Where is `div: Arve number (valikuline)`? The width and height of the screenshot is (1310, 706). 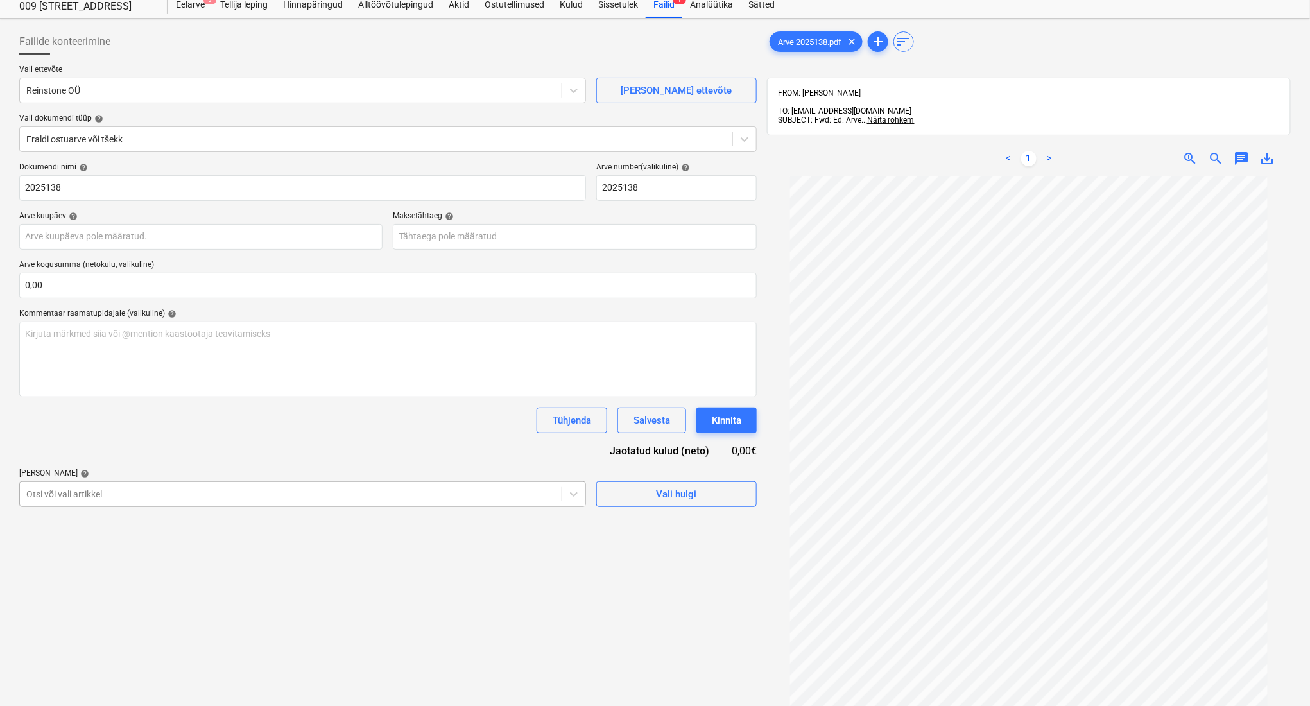 div: Arve number (valikuline) is located at coordinates (676, 168).